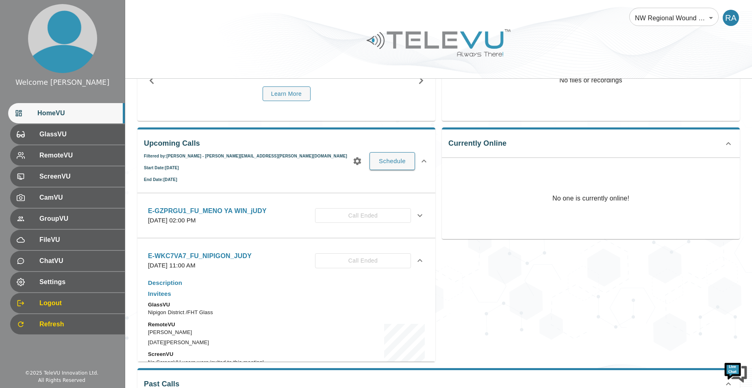  What do you see at coordinates (735, 372) in the screenshot?
I see `img: Chat Widget` at bounding box center [735, 372].